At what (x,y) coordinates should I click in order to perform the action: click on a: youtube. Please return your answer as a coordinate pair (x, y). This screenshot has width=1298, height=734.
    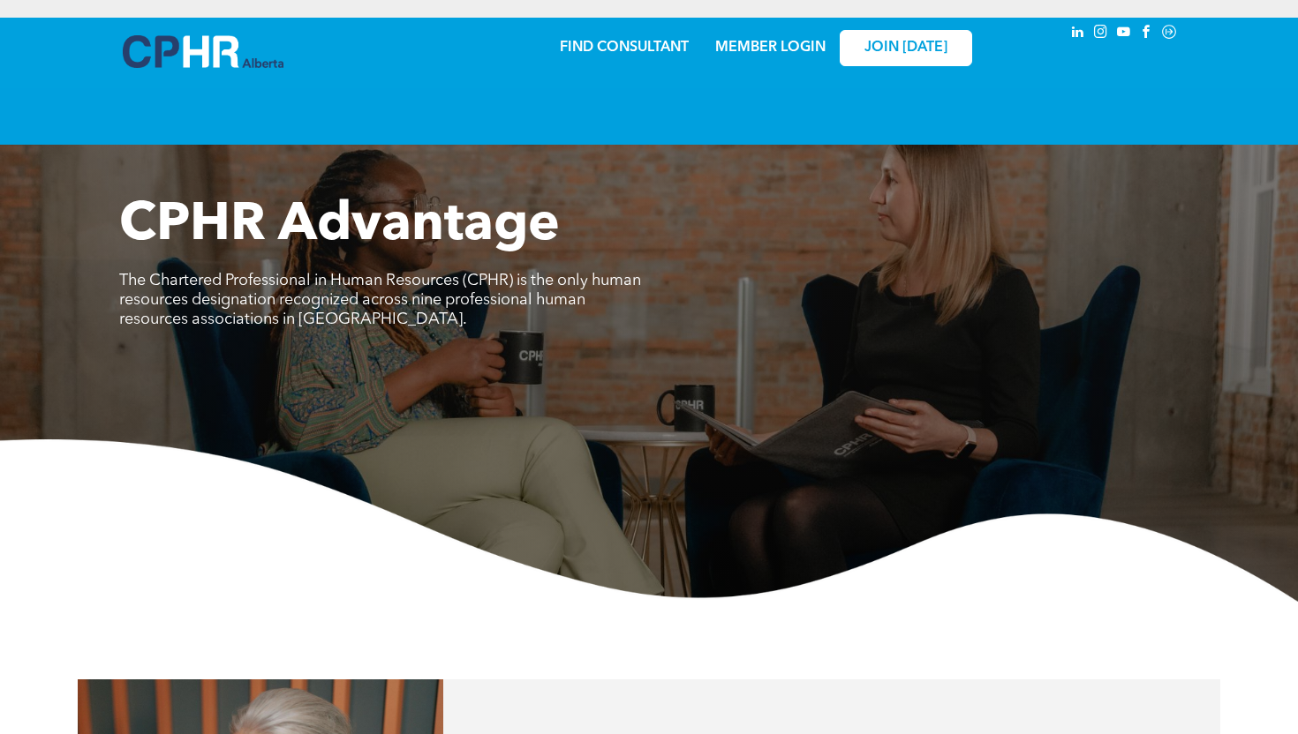
    Looking at the image, I should click on (1123, 34).